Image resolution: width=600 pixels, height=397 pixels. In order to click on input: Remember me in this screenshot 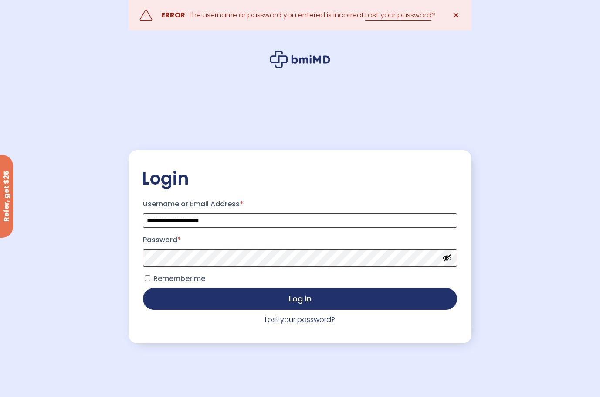, I will do `click(147, 278)`.